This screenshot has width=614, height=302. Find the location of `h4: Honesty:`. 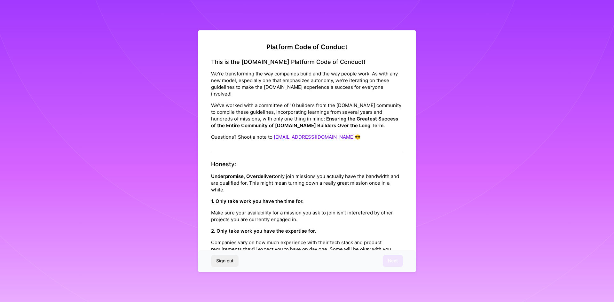

h4: Honesty: is located at coordinates (307, 165).